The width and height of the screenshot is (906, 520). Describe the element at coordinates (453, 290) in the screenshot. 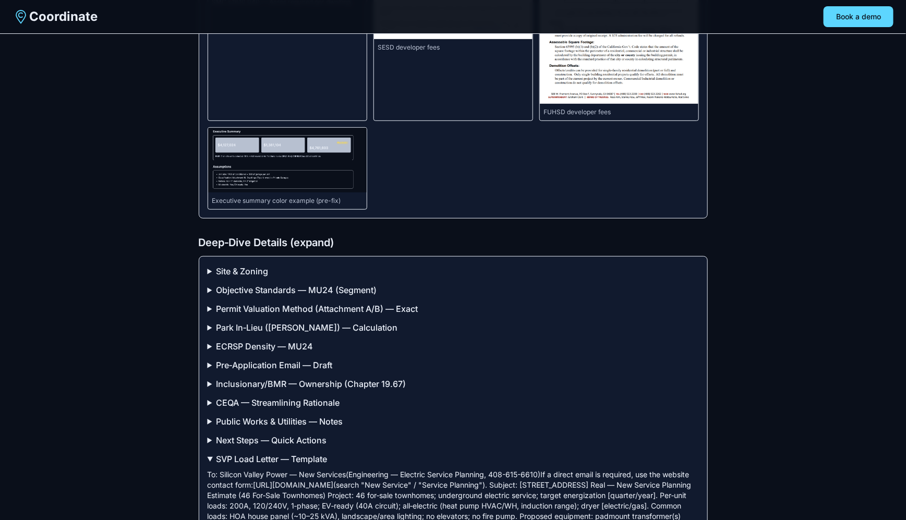

I see `summary: Objective Standards — MU24 (Segment)` at that location.